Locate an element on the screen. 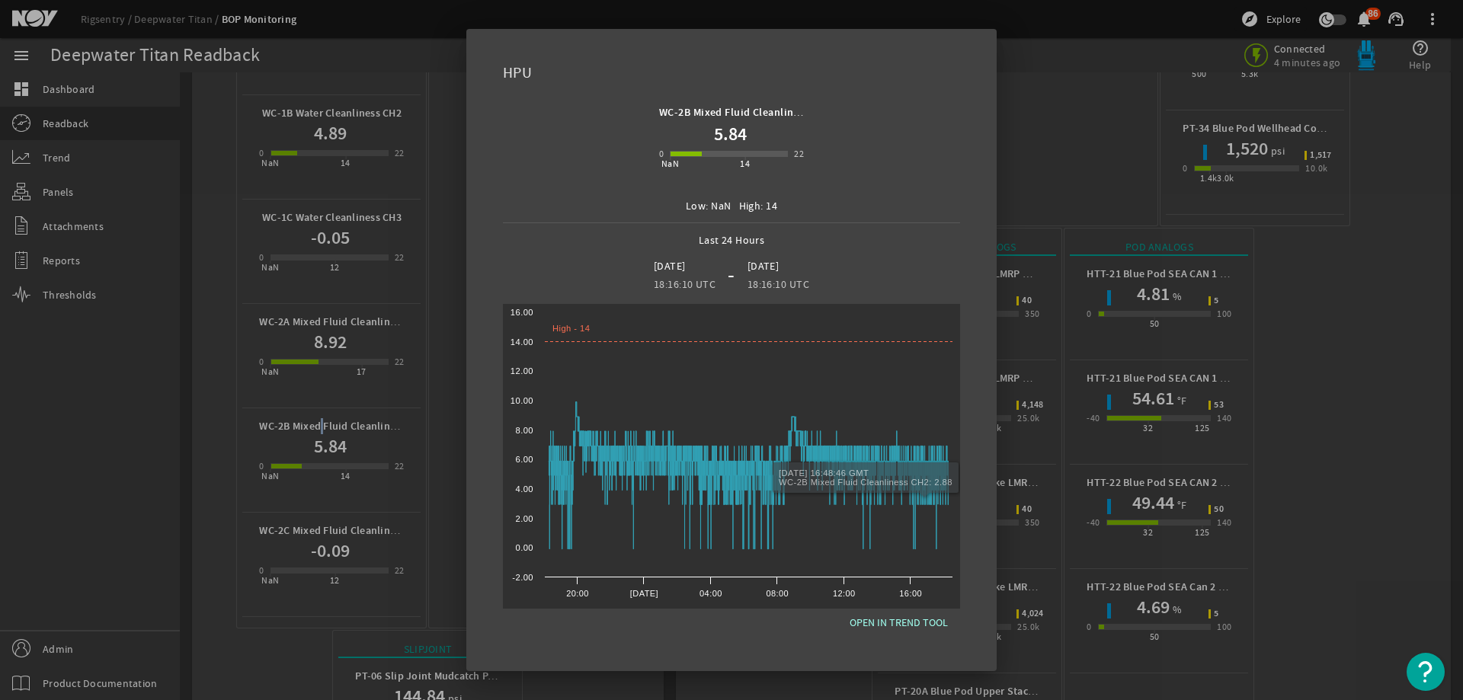 This screenshot has width=1463, height=700. text: 10.00 is located at coordinates (522, 401).